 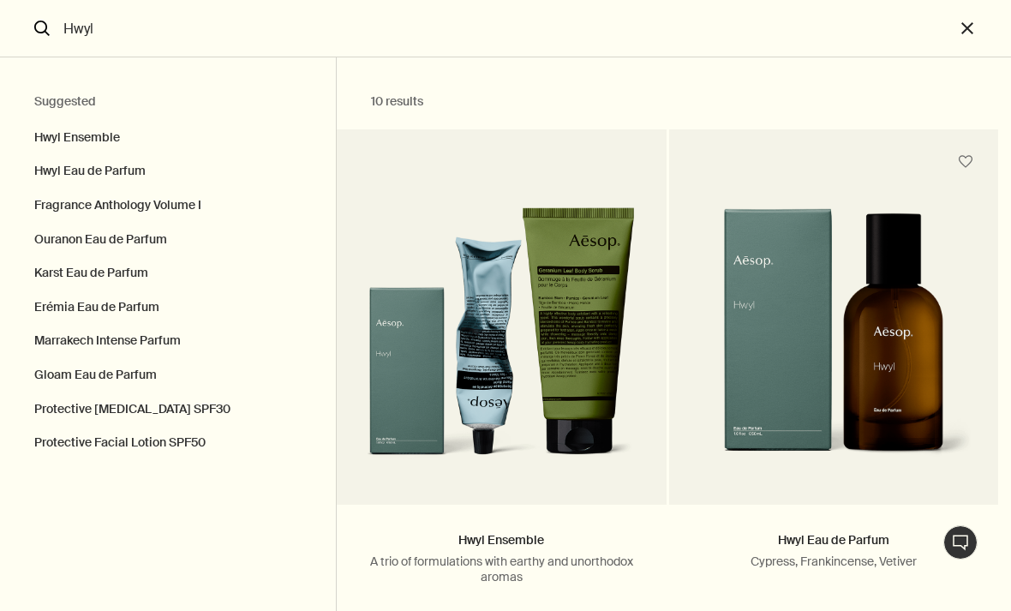 What do you see at coordinates (833, 343) in the screenshot?
I see `img: Hwyl Eau de Parfum in amber glass bottle with outer carton` at bounding box center [833, 343].